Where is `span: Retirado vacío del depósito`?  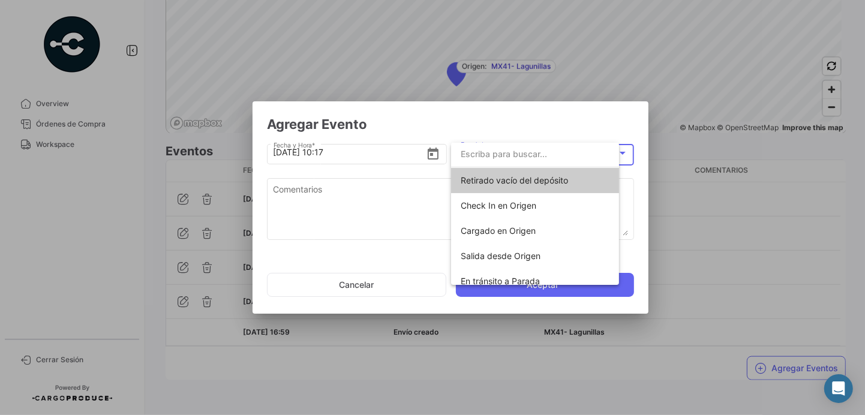 span: Retirado vacío del depósito is located at coordinates (514, 180).